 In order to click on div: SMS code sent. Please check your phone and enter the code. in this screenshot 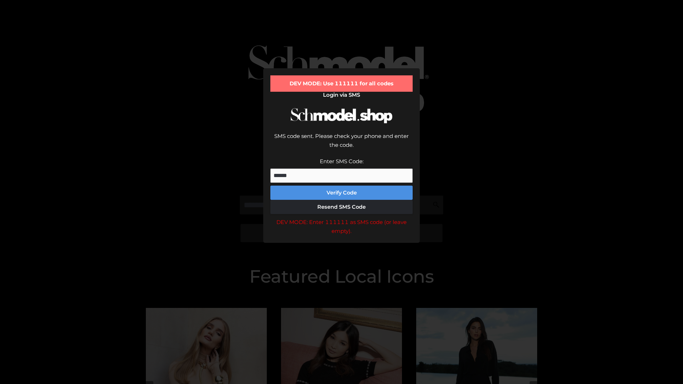, I will do `click(342, 144)`.